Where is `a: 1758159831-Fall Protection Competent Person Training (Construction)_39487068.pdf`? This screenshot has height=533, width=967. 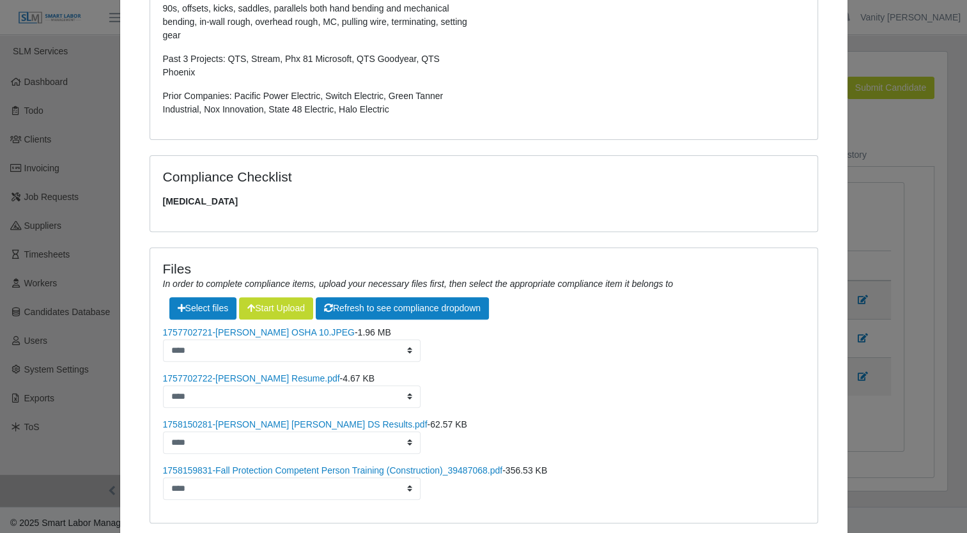 a: 1758159831-Fall Protection Competent Person Training (Construction)_39487068.pdf is located at coordinates (333, 471).